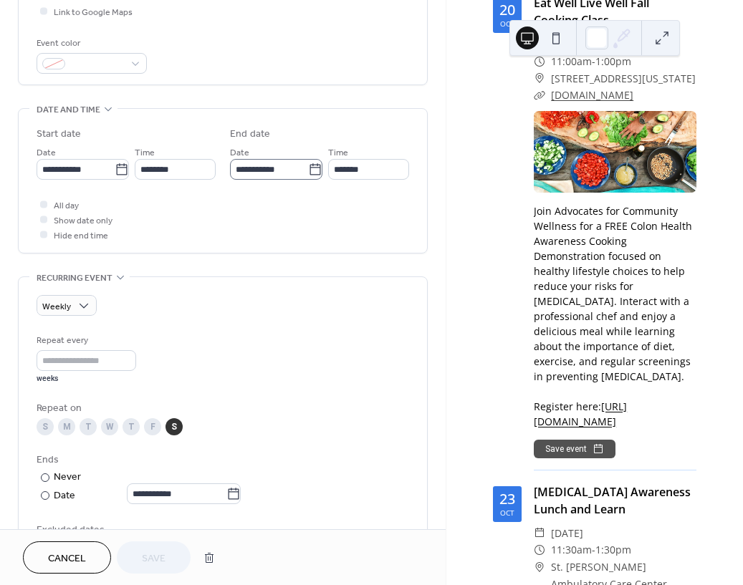 The width and height of the screenshot is (743, 585). Describe the element at coordinates (67, 427) in the screenshot. I see `div: M` at that location.